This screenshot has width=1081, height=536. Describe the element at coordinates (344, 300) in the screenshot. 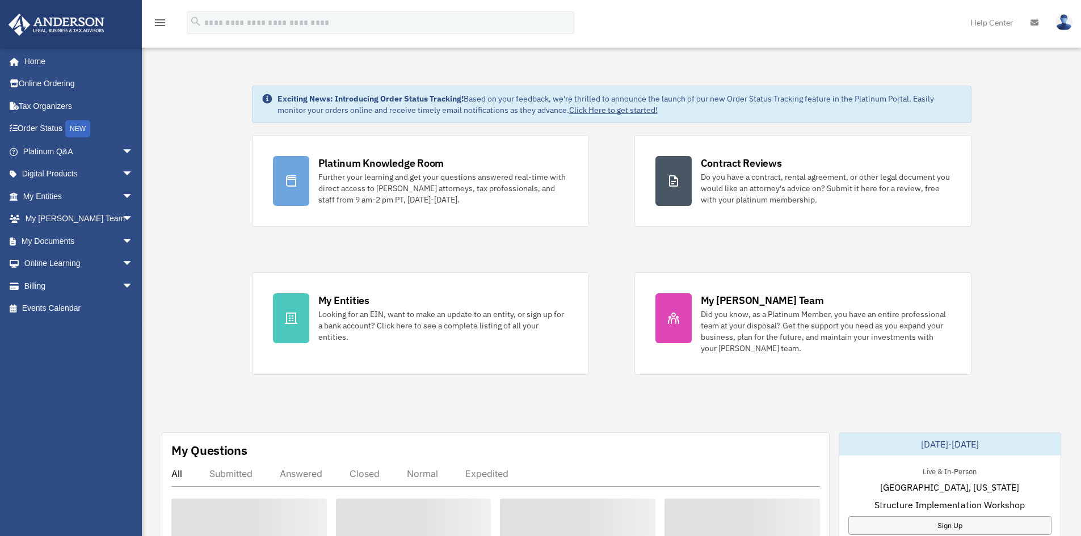

I see `div: My Entities` at that location.